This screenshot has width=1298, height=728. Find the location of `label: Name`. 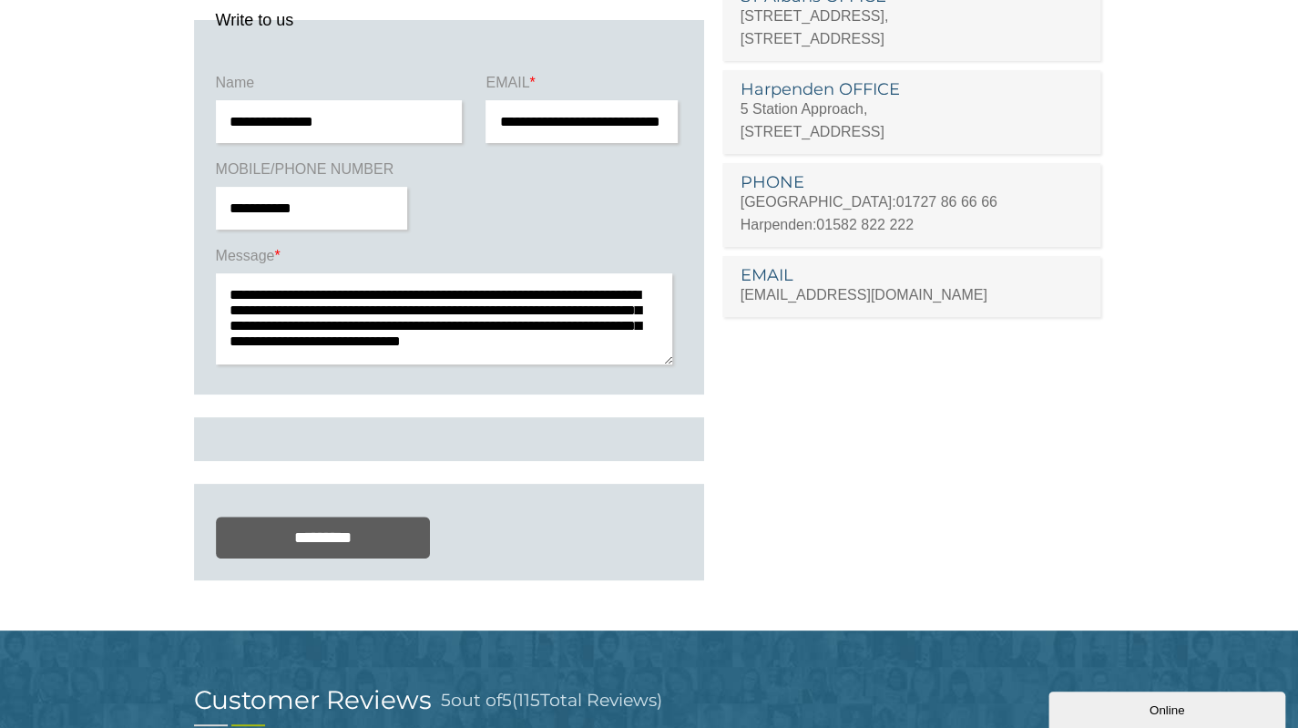

label: Name is located at coordinates (341, 87).